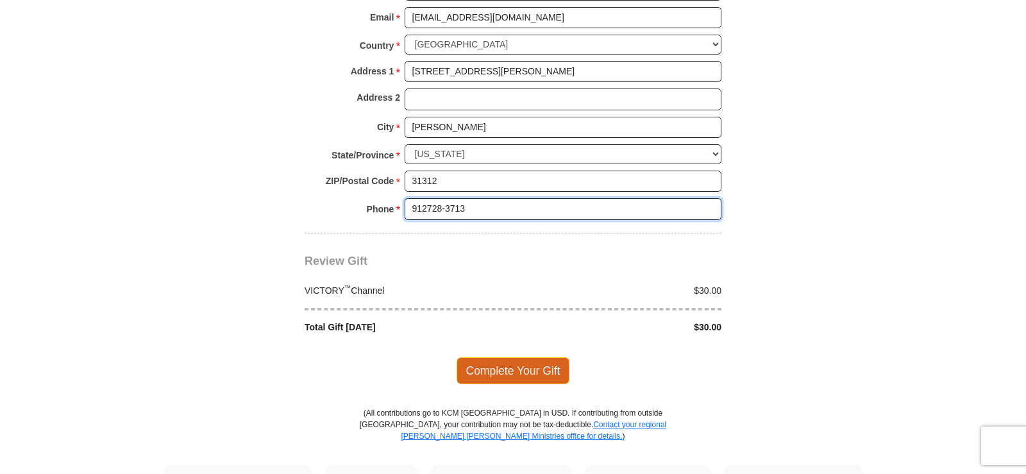 The width and height of the screenshot is (1026, 474). What do you see at coordinates (406, 291) in the screenshot?
I see `div: VICTORY Channel` at bounding box center [406, 291].